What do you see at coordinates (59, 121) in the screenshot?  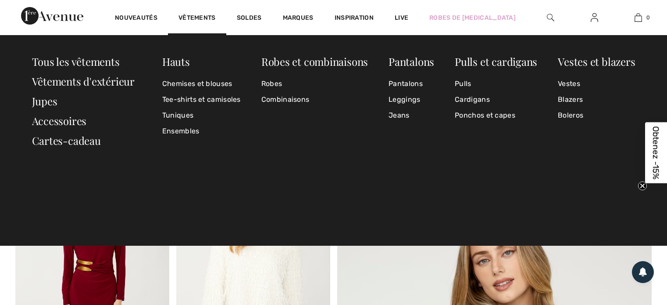 I see `a: Accessoires` at bounding box center [59, 121].